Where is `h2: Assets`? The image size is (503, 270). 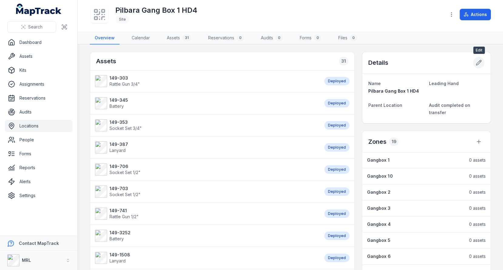
h2: Assets is located at coordinates (106, 61).